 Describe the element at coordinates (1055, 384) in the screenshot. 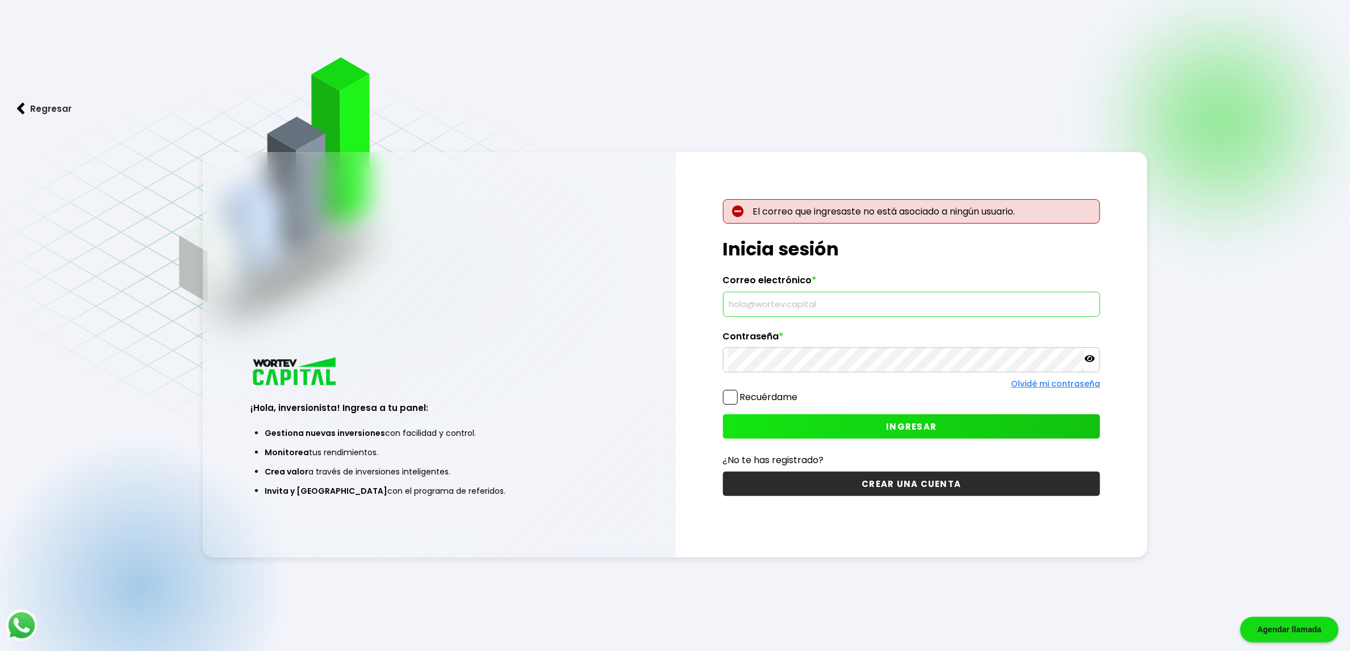

I see `a: Olvidé mi contraseña` at that location.